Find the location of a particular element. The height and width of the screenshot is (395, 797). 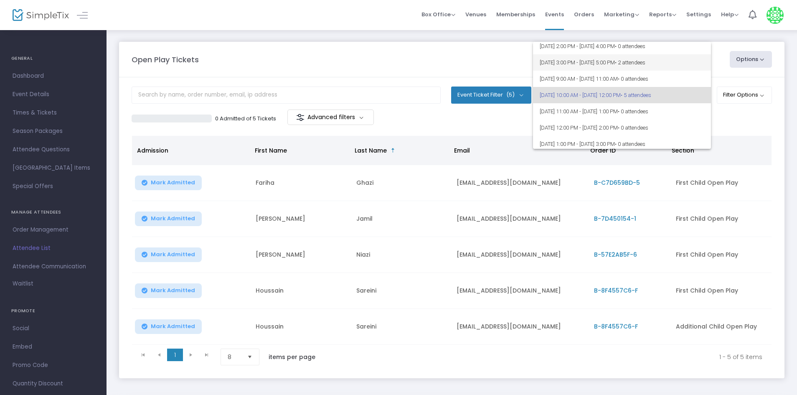

span: • 5 attendees is located at coordinates (636, 95).